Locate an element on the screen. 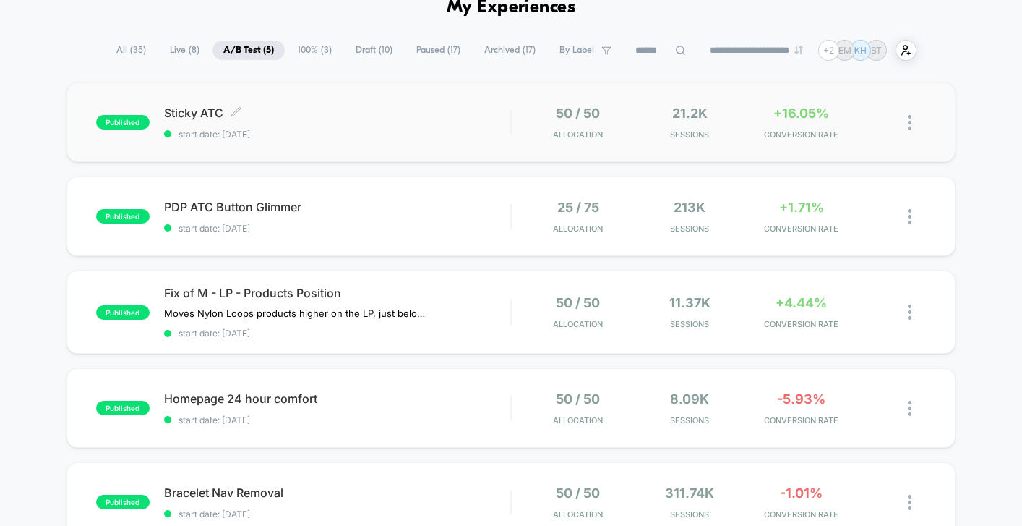 The image size is (1022, 526). span: 100% ( 3 ) is located at coordinates (315, 50).